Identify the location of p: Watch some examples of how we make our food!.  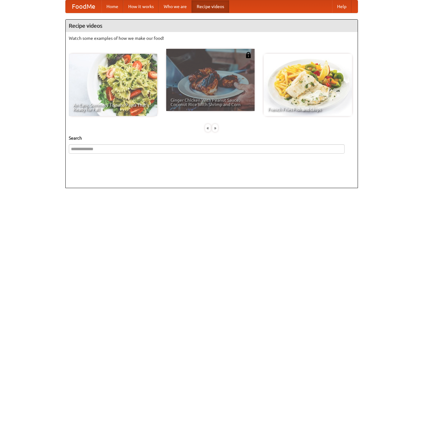
(212, 38).